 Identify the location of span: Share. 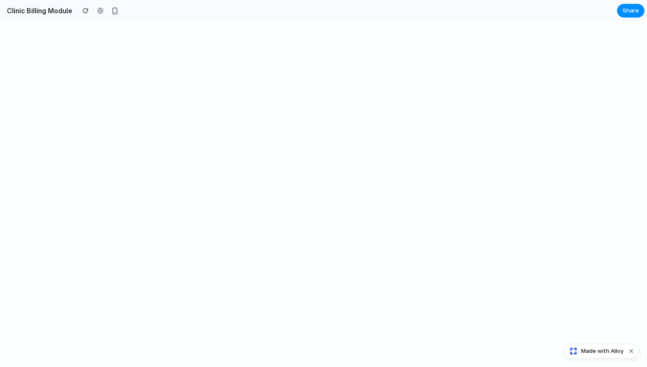
(631, 11).